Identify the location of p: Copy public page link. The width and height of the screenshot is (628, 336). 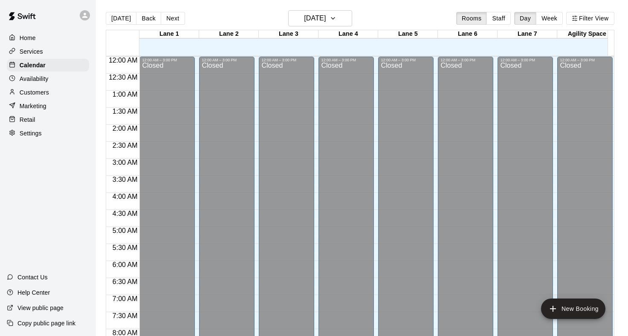
(46, 324).